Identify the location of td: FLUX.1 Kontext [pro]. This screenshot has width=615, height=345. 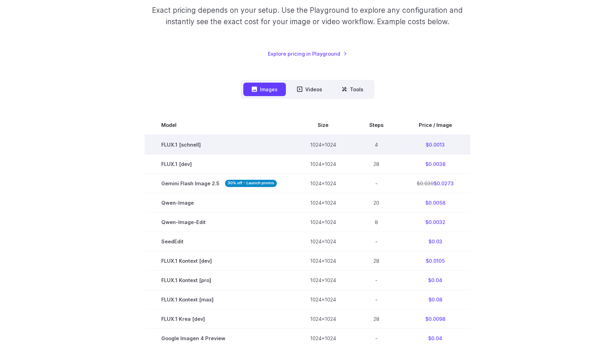
(219, 280).